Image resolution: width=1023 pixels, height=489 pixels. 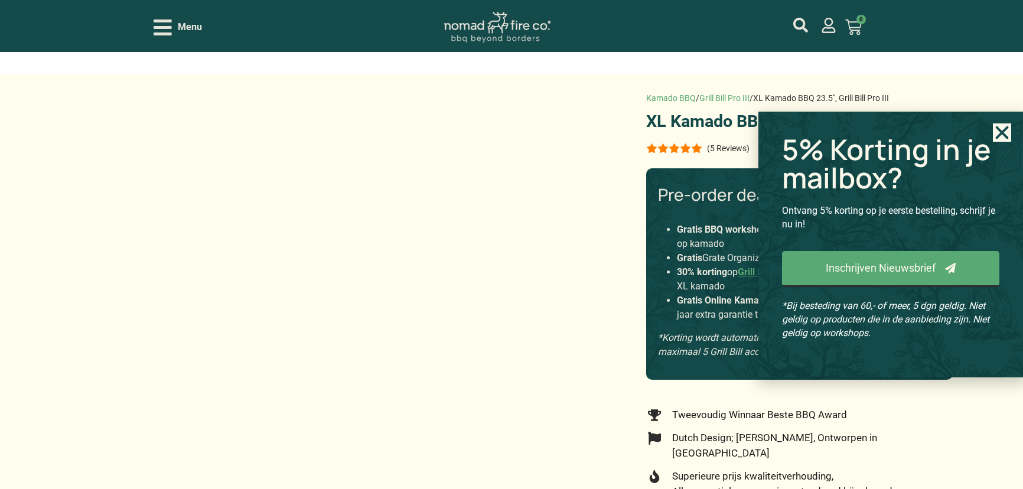 I want to click on span: 0, so click(x=861, y=19).